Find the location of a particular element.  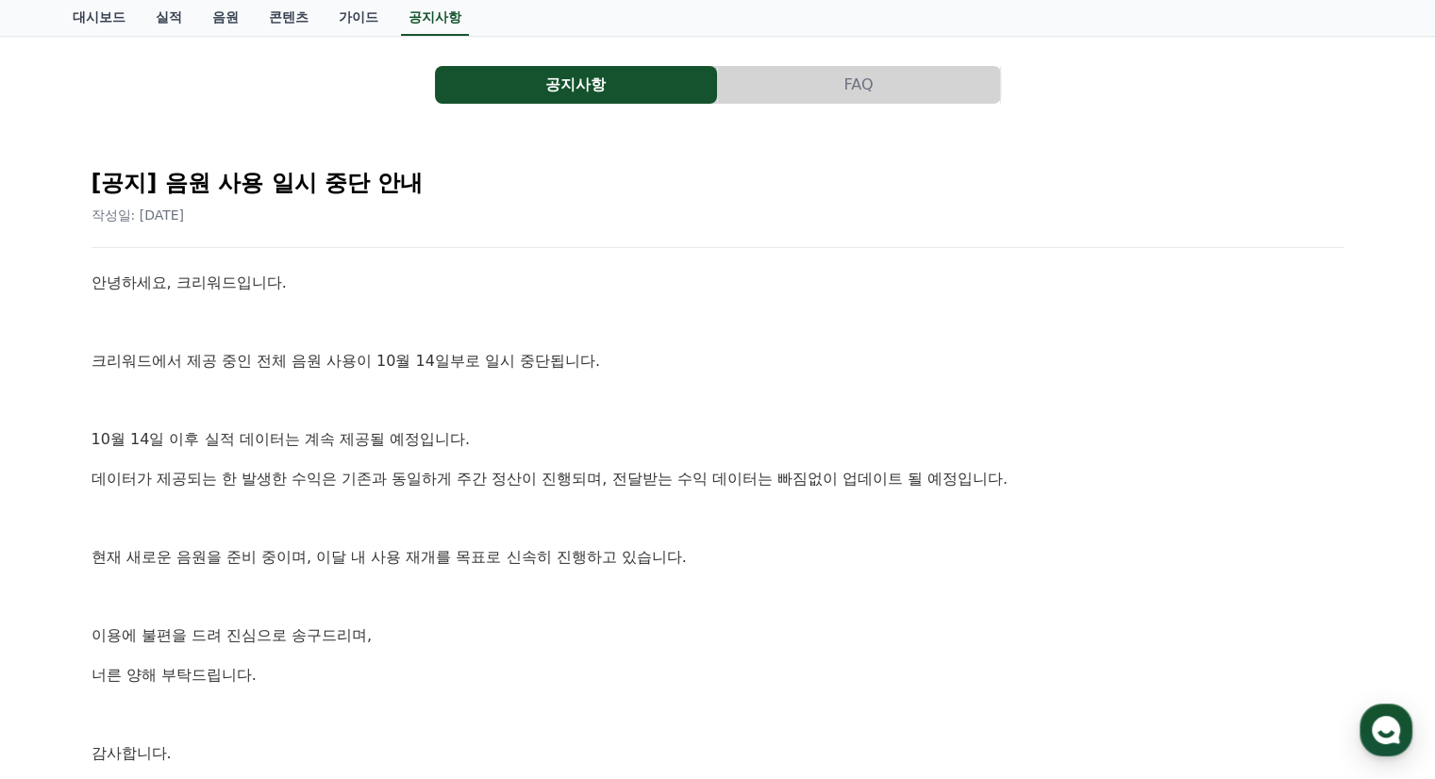

p: 감사합니다. is located at coordinates (718, 754).